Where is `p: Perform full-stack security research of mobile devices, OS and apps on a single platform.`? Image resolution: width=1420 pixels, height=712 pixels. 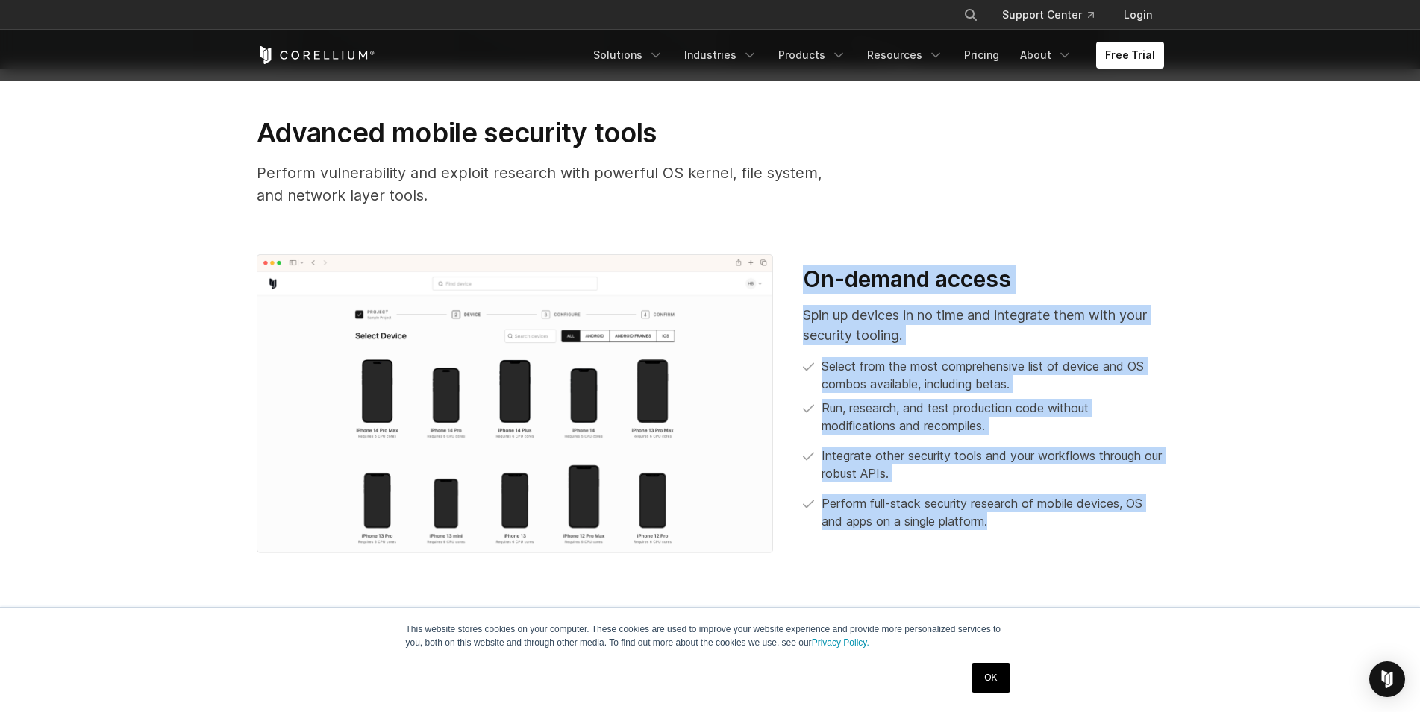
p: Perform full-stack security research of mobile devices, OS and apps on a single platform. is located at coordinates (992, 512).